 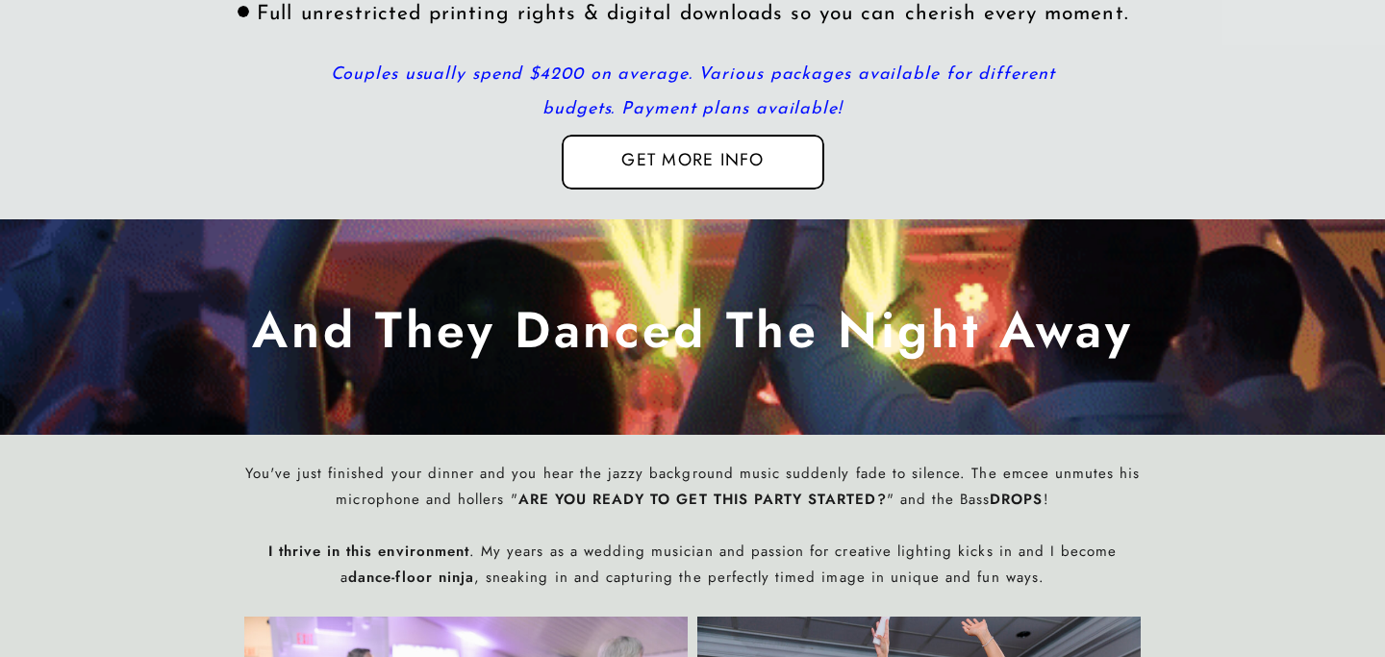 I want to click on h2: And They Danced The Night Away, so click(x=692, y=327).